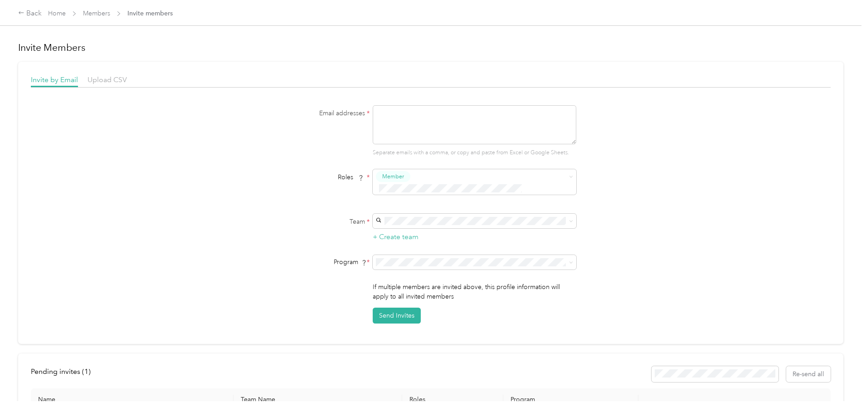 Image resolution: width=866 pixels, height=417 pixels. What do you see at coordinates (313, 221) in the screenshot?
I see `label: Team` at bounding box center [313, 221].